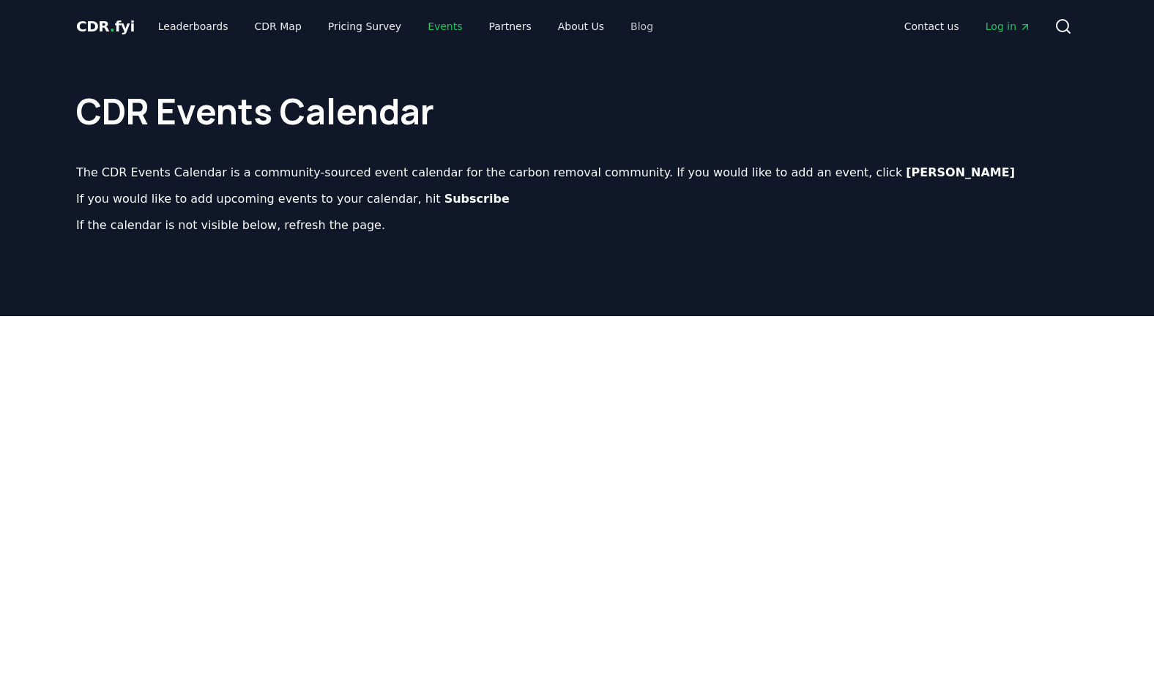 The height and width of the screenshot is (696, 1154). What do you see at coordinates (931, 26) in the screenshot?
I see `a: Contact us` at bounding box center [931, 26].